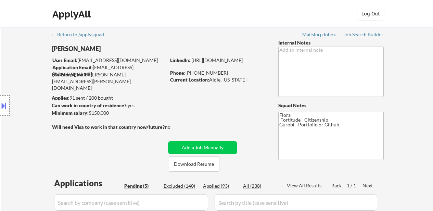 The width and height of the screenshot is (433, 211). Describe the element at coordinates (194, 164) in the screenshot. I see `button: Download Resume` at that location.